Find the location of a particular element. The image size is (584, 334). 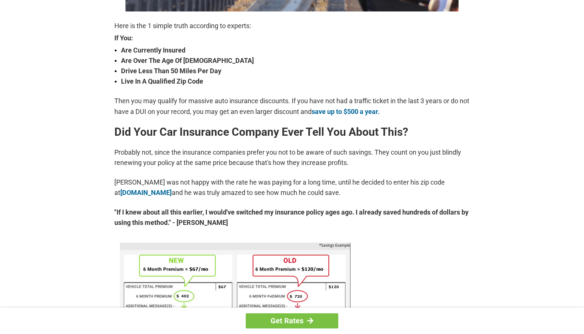

strong: "If I knew about all this earlier, I would've switched my insurance policy ages ago. I already sa... is located at coordinates (292, 218).